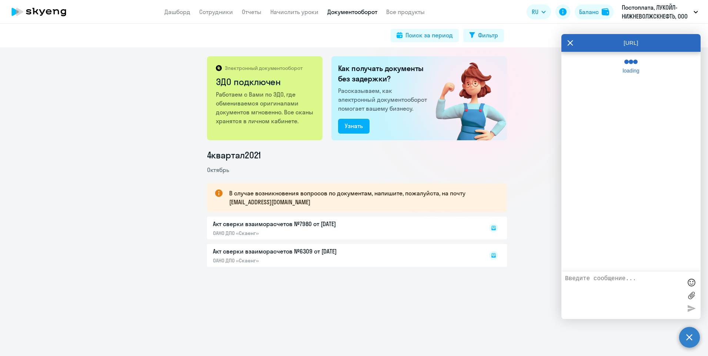 Image resolution: width=708 pixels, height=356 pixels. I want to click on h2: Как получать документы без задержки?, so click(384, 74).